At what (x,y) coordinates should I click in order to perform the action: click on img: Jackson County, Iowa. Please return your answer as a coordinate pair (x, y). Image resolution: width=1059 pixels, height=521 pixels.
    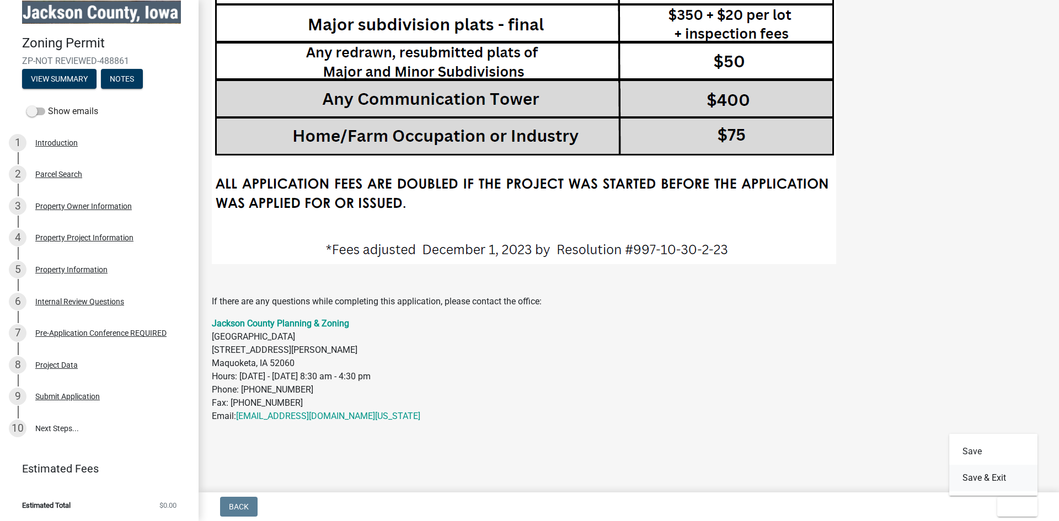
    Looking at the image, I should click on (102, 12).